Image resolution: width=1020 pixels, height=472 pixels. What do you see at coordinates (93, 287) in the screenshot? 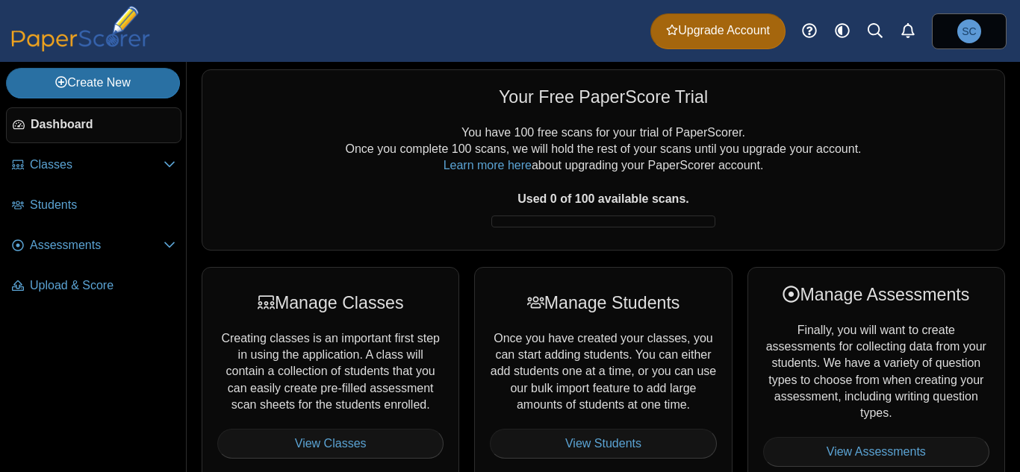
I see `a: Upload & Score` at bounding box center [93, 287].